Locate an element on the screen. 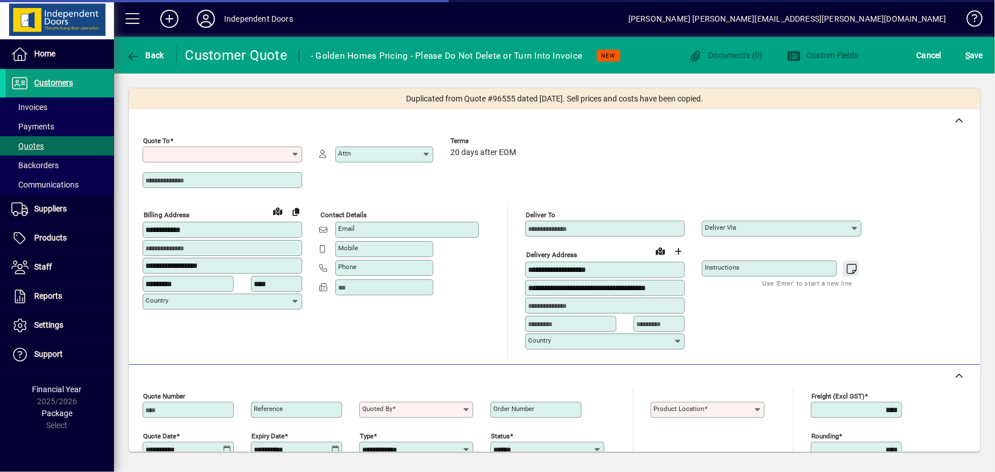  a: Quotes is located at coordinates (60, 146).